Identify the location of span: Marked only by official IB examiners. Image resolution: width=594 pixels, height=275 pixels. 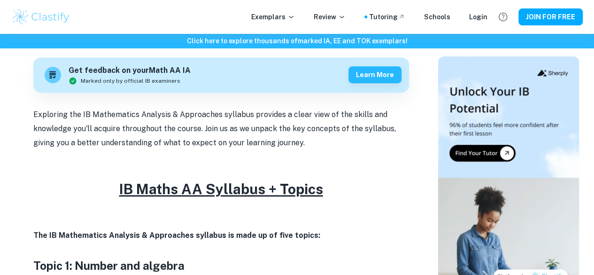
(130, 81).